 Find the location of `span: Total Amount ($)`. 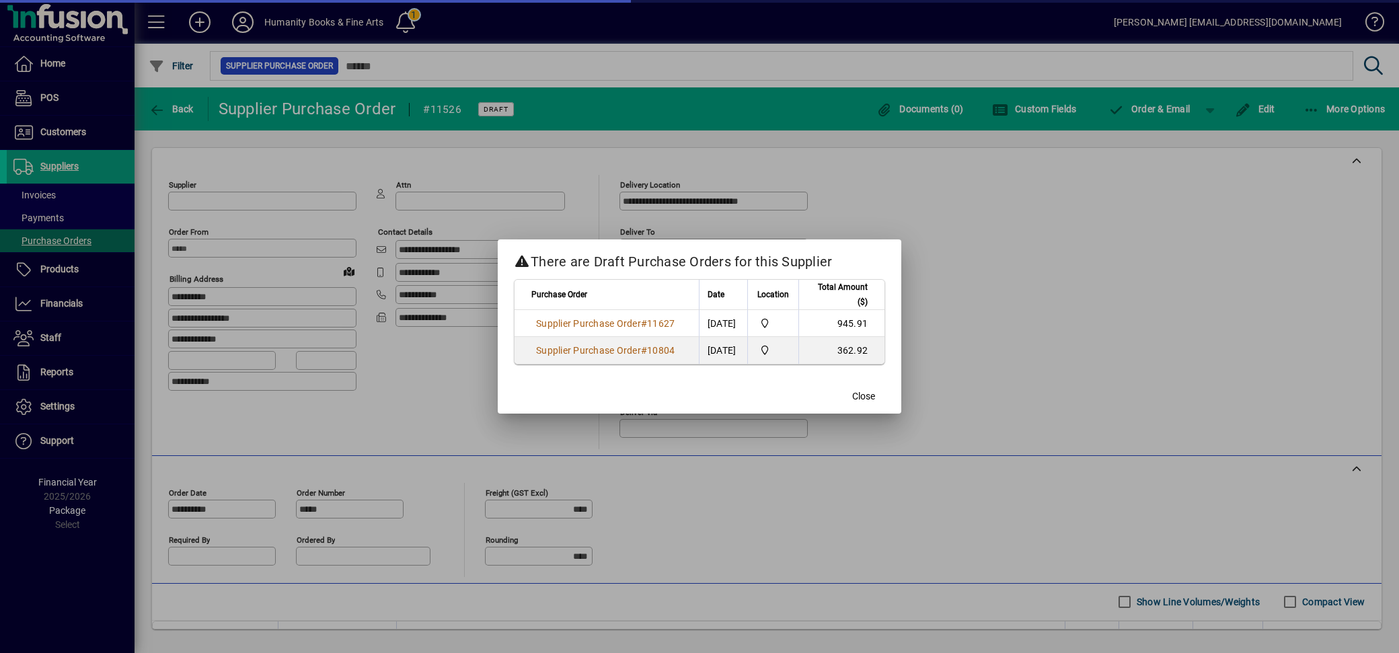

span: Total Amount ($) is located at coordinates (837, 295).